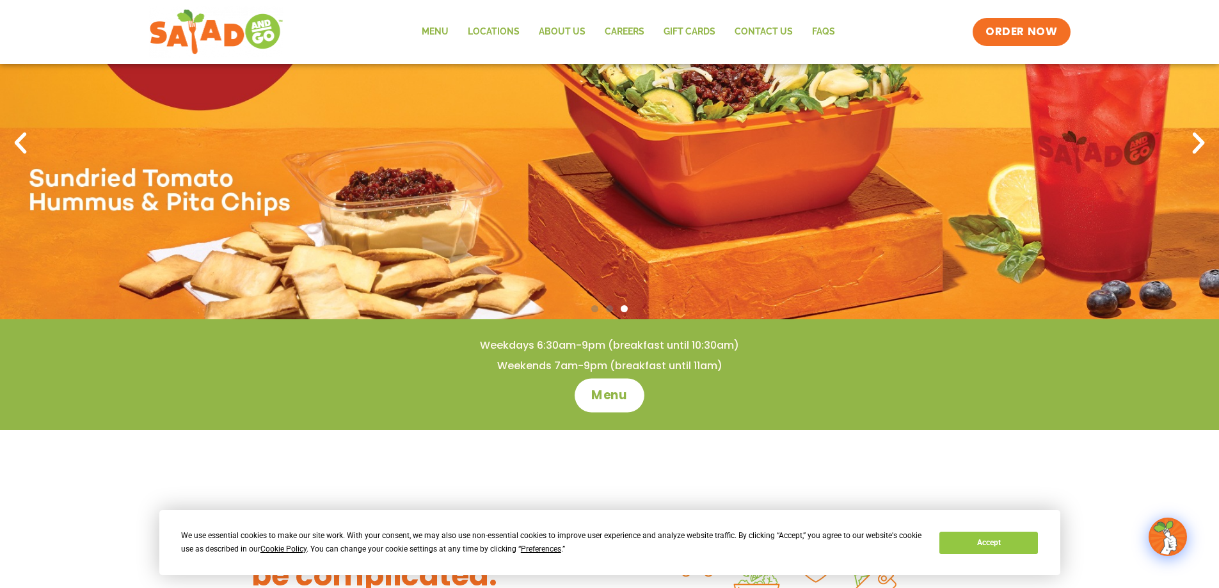 This screenshot has width=1219, height=588. I want to click on span: Cookie Policy, so click(283, 549).